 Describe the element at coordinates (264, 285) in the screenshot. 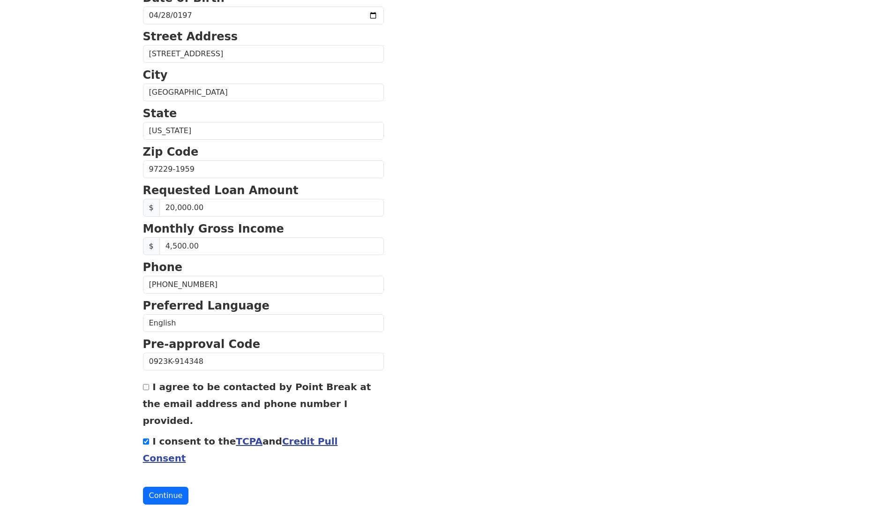

I see `input: Phone` at that location.